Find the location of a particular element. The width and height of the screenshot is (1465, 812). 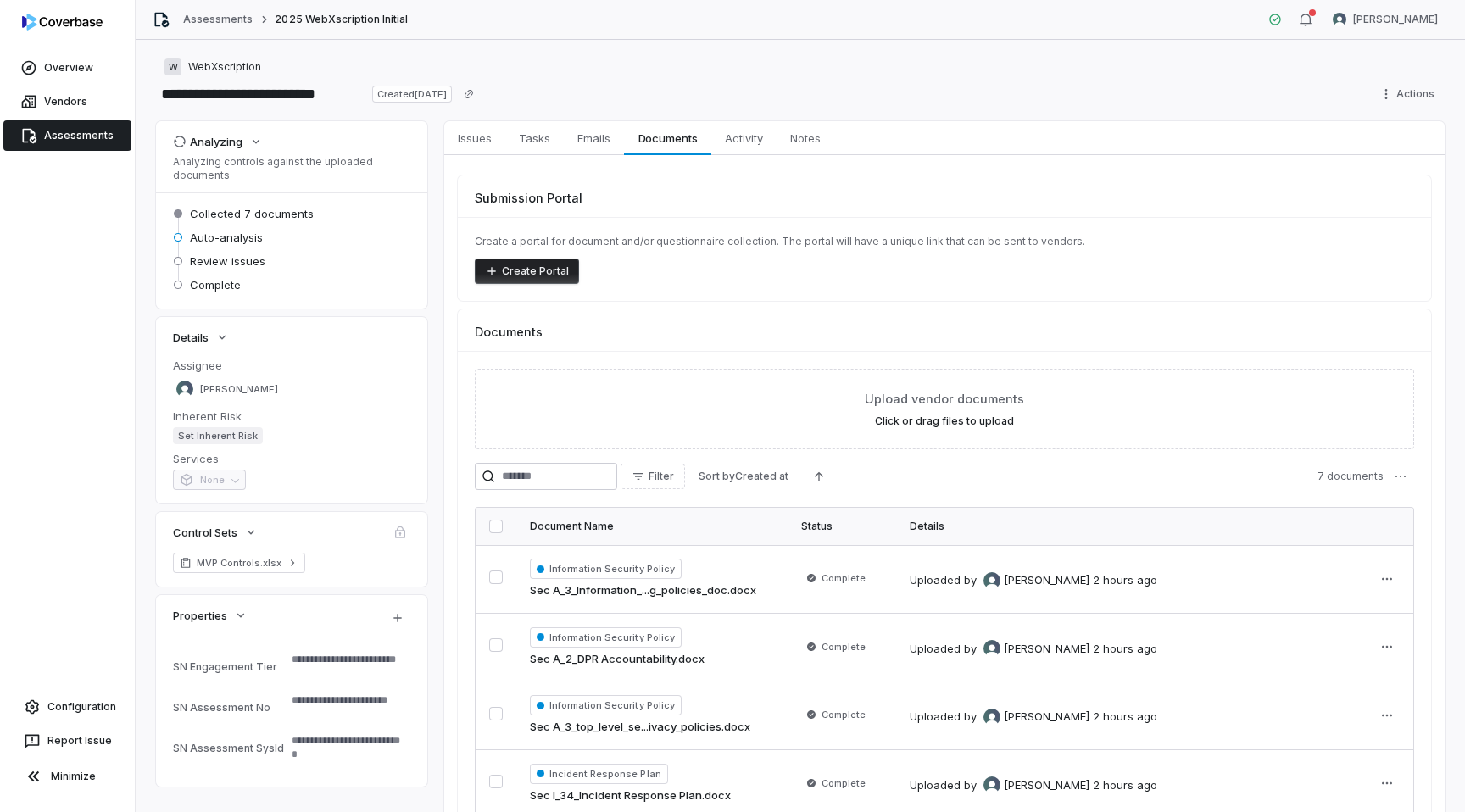

div: Details is located at coordinates (1129, 527).